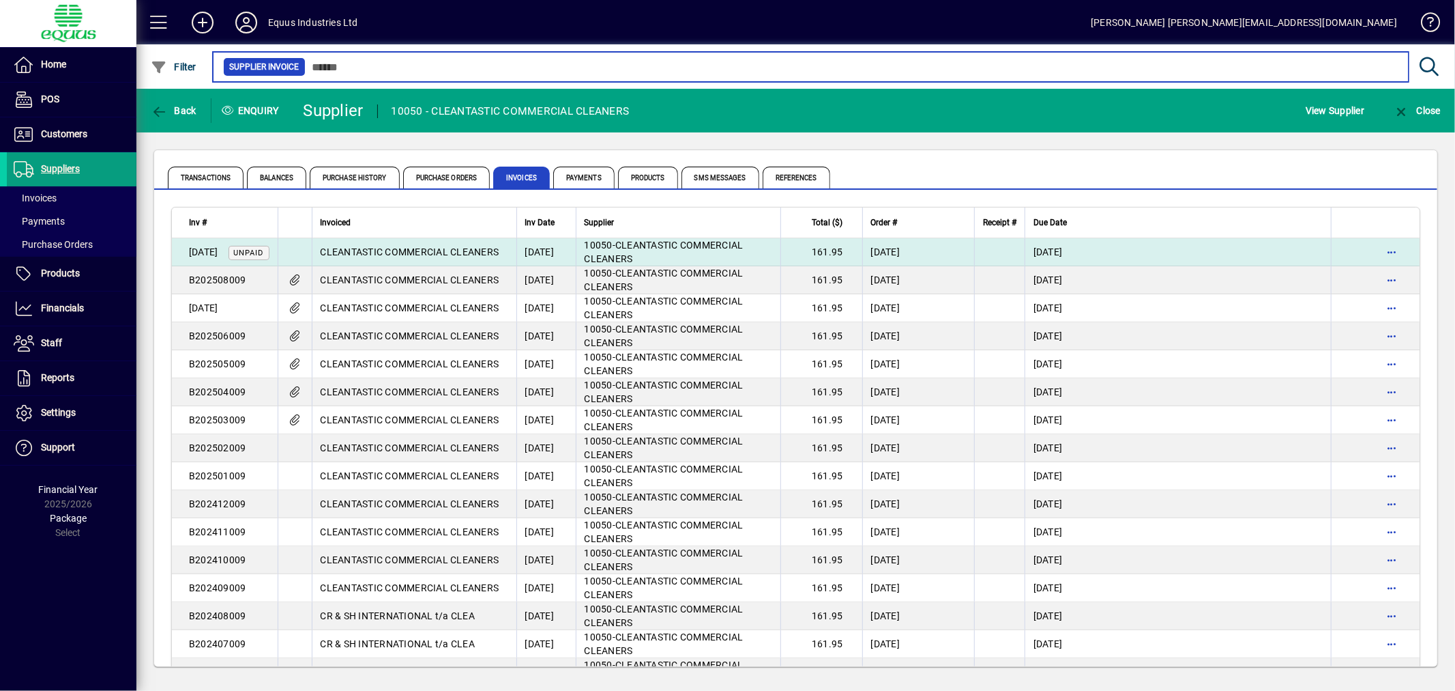  I want to click on span: Products, so click(648, 177).